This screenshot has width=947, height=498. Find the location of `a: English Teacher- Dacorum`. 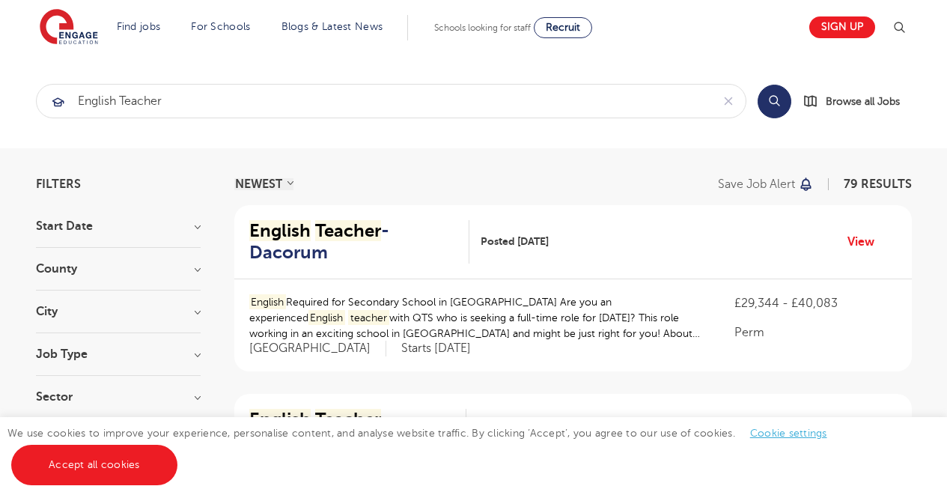

a: English Teacher- Dacorum is located at coordinates (360, 242).